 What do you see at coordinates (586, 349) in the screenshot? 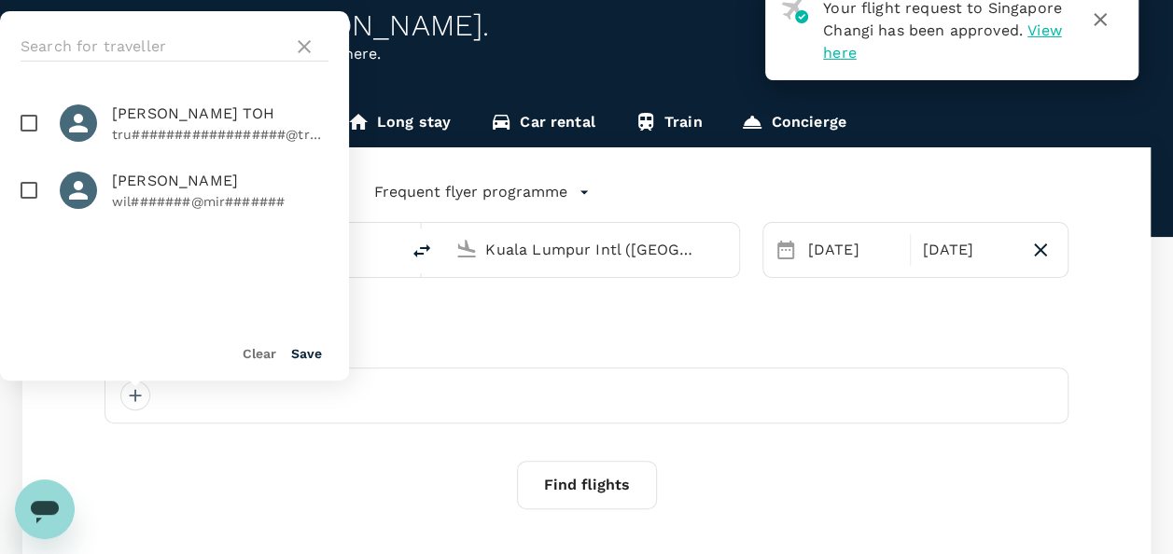
I see `div: Travellers` at bounding box center [586, 349].